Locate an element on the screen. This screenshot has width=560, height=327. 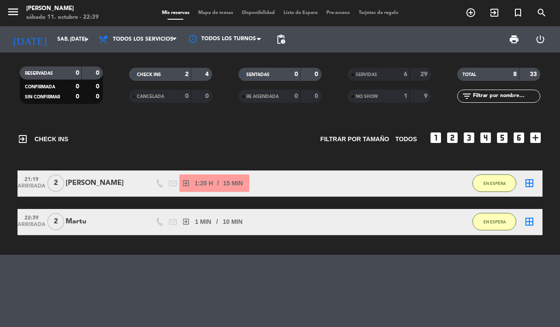
span: 10 MIN is located at coordinates (232, 222).